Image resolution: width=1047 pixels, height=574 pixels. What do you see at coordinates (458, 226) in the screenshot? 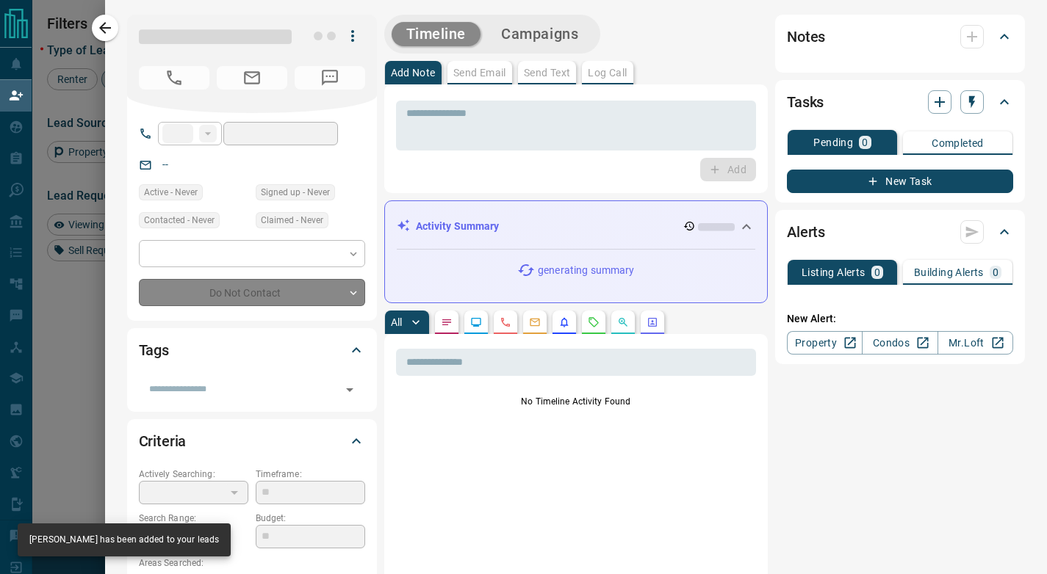
I see `p: Activity Summary` at bounding box center [458, 226].